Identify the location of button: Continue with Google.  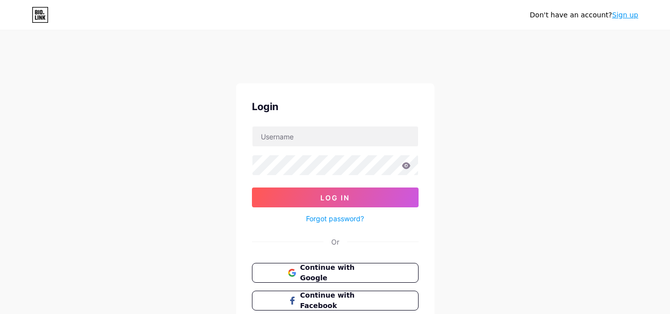
(335, 273).